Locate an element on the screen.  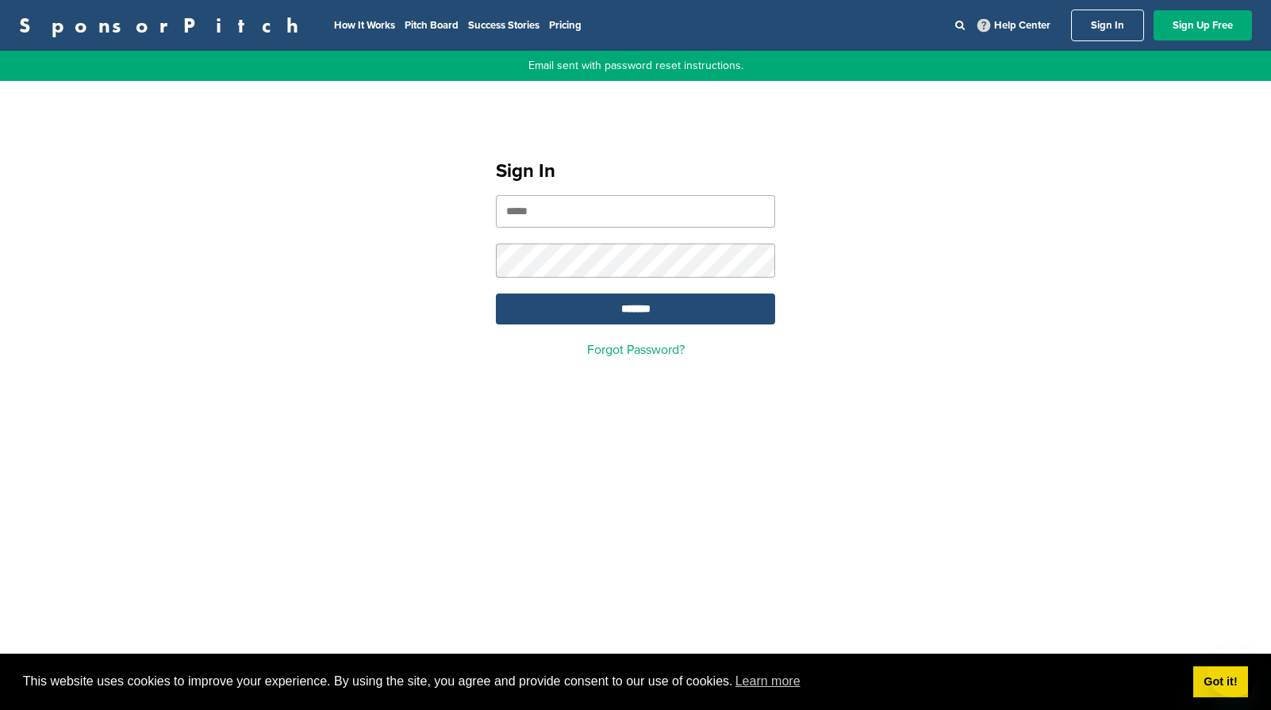
a: dismiss cookie message is located at coordinates (1221, 683).